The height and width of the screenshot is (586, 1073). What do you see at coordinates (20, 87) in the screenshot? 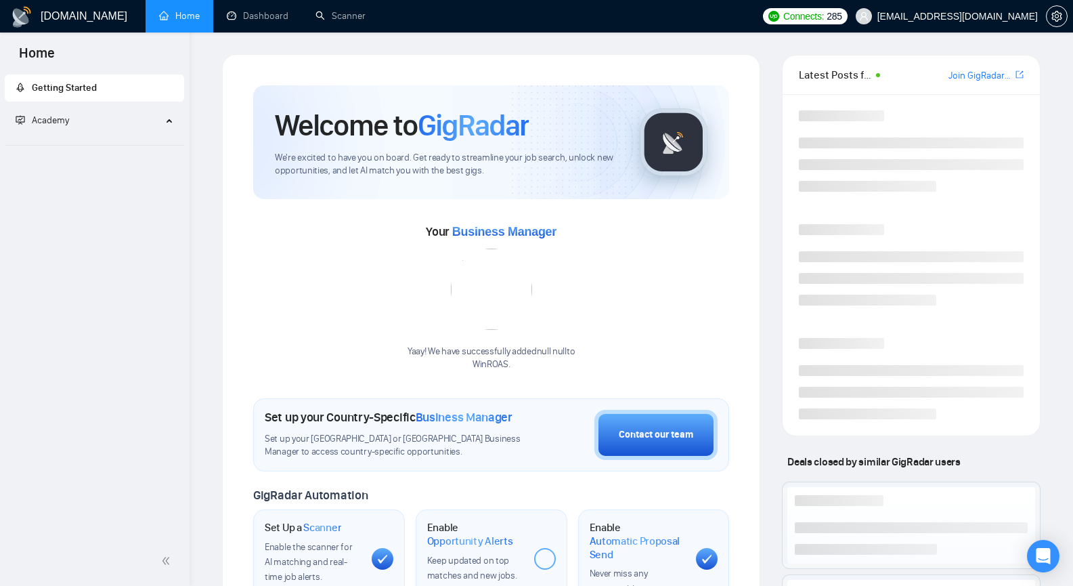
I see `span: rocket` at bounding box center [20, 87].